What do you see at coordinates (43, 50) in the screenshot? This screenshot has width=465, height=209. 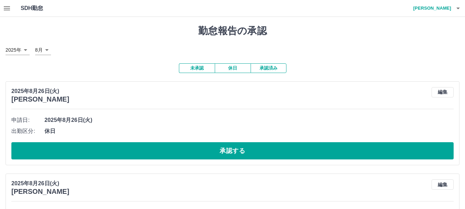 I see `div: 8月` at bounding box center [43, 50].